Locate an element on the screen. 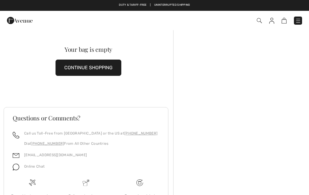  img: 1ère Avenue is located at coordinates (20, 21).